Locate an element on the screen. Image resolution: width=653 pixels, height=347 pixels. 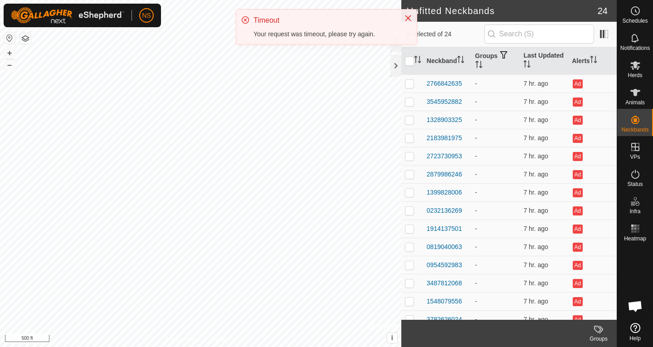
span: Heatmap is located at coordinates (635, 238).